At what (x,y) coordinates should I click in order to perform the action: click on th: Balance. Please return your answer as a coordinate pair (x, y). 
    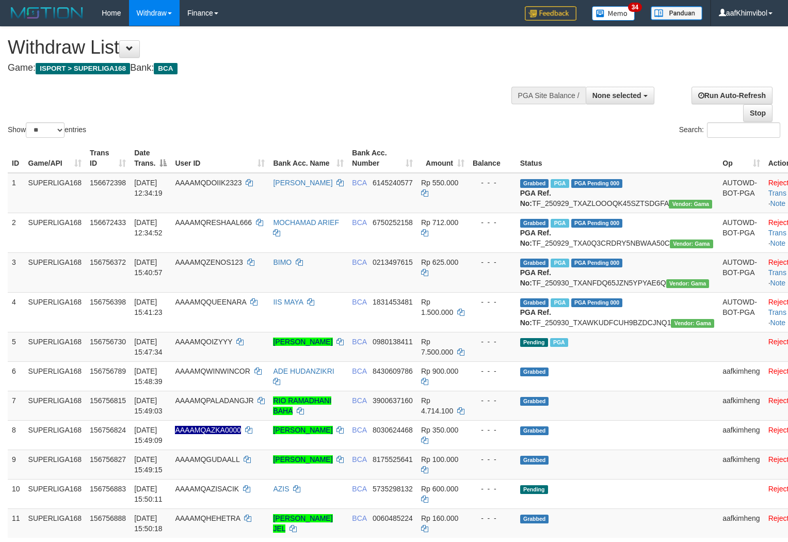
    Looking at the image, I should click on (492, 158).